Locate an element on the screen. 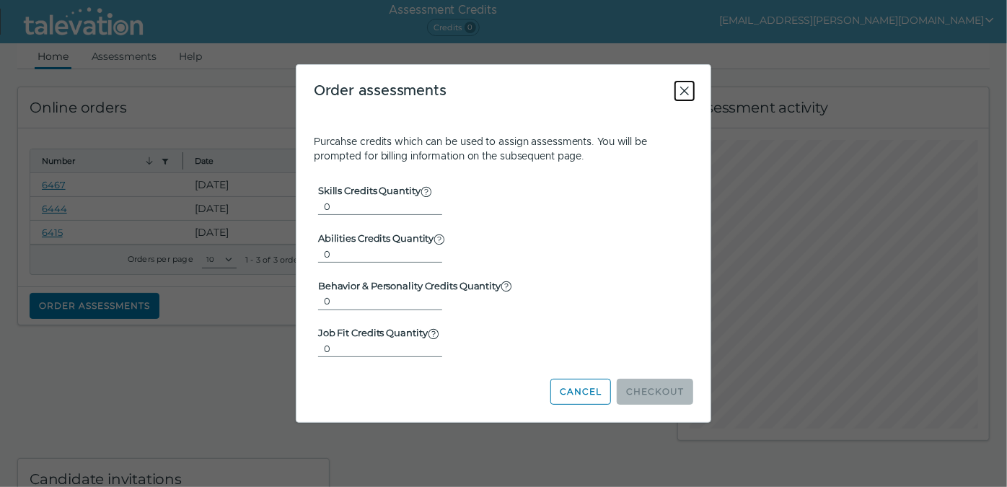 Image resolution: width=1007 pixels, height=487 pixels. button: Checkout is located at coordinates (655, 392).